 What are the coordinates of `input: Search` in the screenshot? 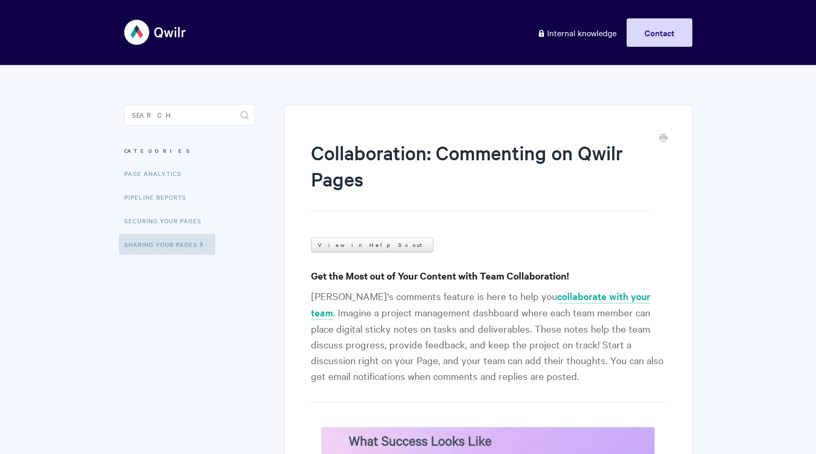 It's located at (189, 115).